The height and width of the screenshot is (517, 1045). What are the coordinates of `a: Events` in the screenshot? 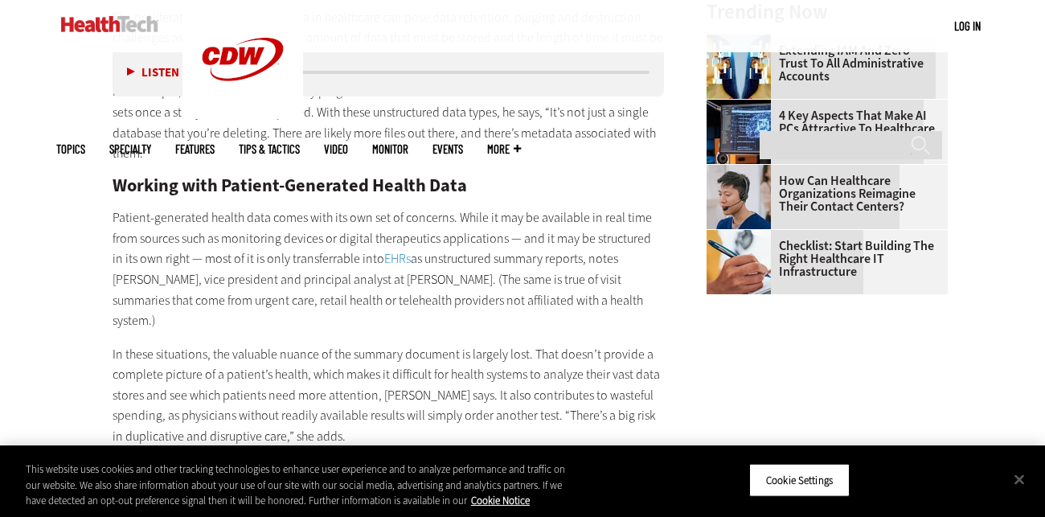 It's located at (448, 149).